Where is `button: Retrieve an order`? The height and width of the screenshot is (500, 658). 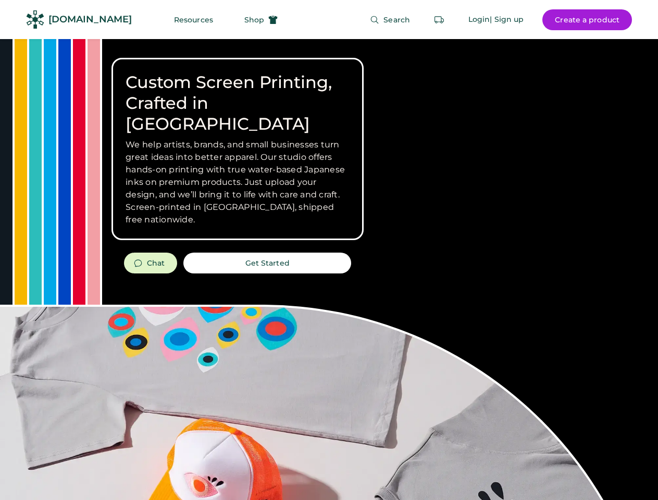
button: Retrieve an order is located at coordinates (439, 20).